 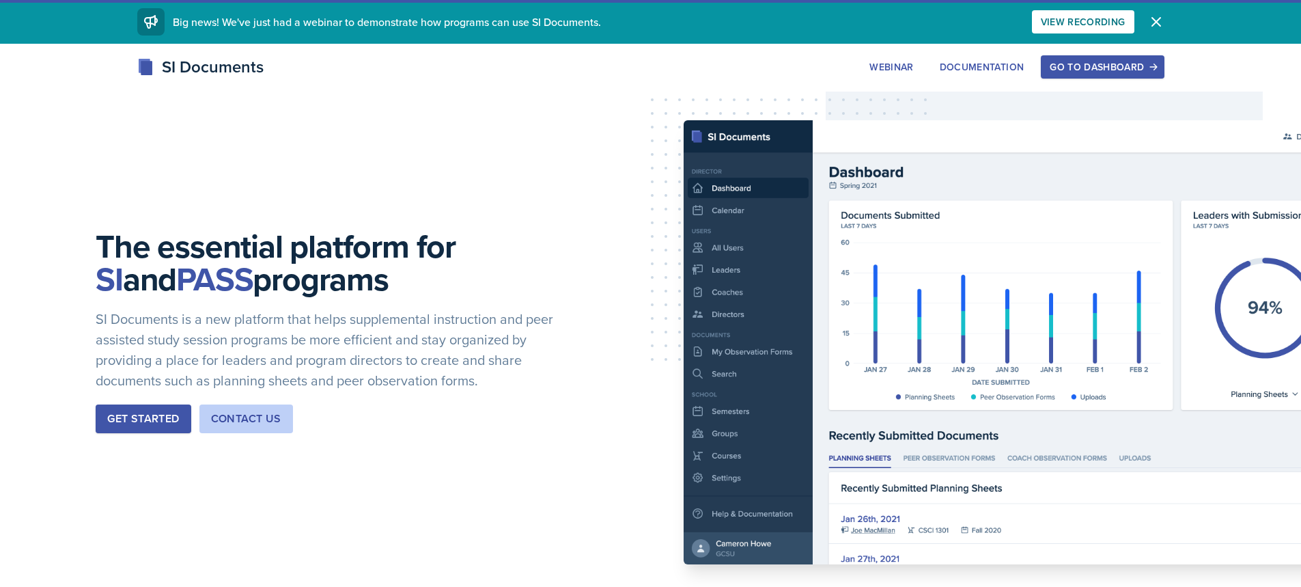 I want to click on button: Go to Dashboard, so click(x=1102, y=67).